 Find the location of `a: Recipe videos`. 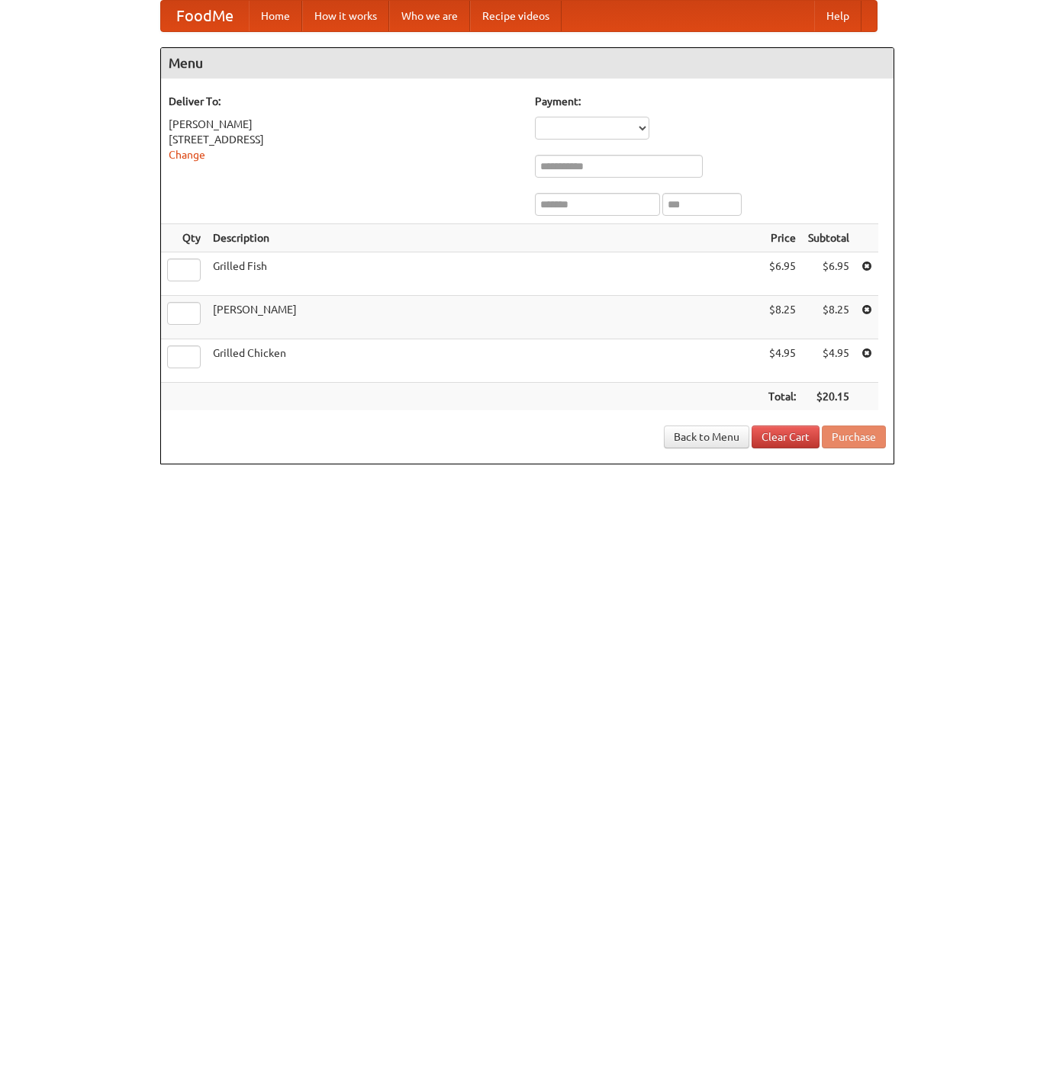

a: Recipe videos is located at coordinates (516, 16).